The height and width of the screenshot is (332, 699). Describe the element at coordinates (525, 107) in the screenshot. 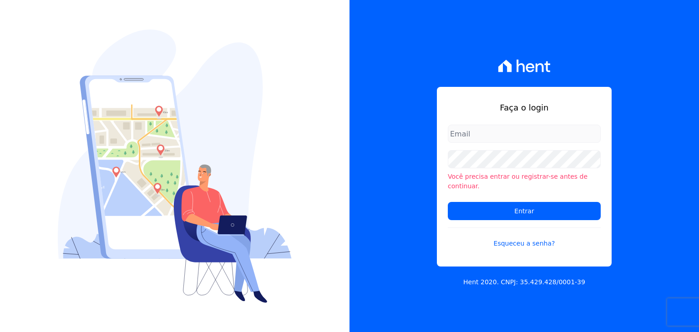

I see `h1: Faça o login` at that location.